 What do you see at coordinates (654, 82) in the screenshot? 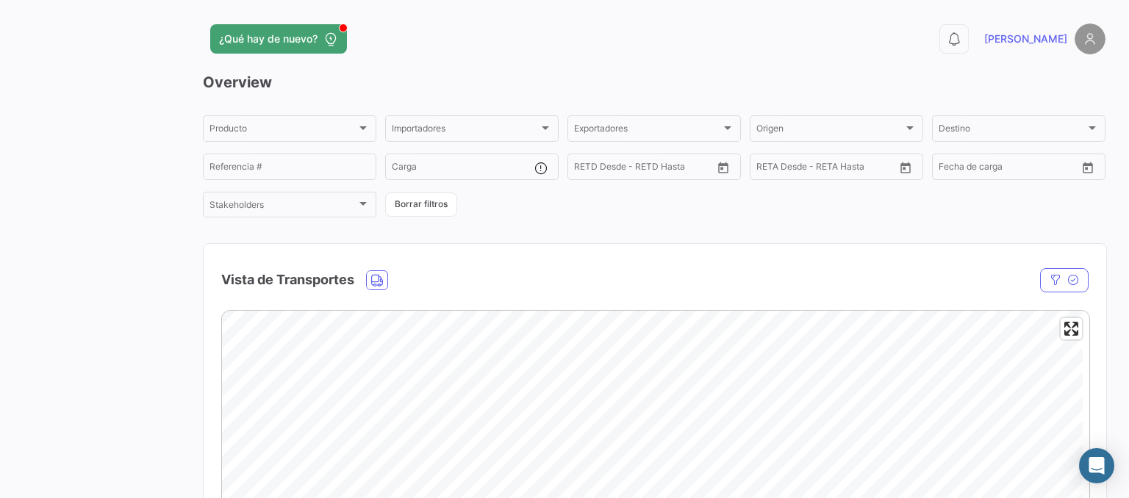
I see `h3: Overview` at bounding box center [654, 82].